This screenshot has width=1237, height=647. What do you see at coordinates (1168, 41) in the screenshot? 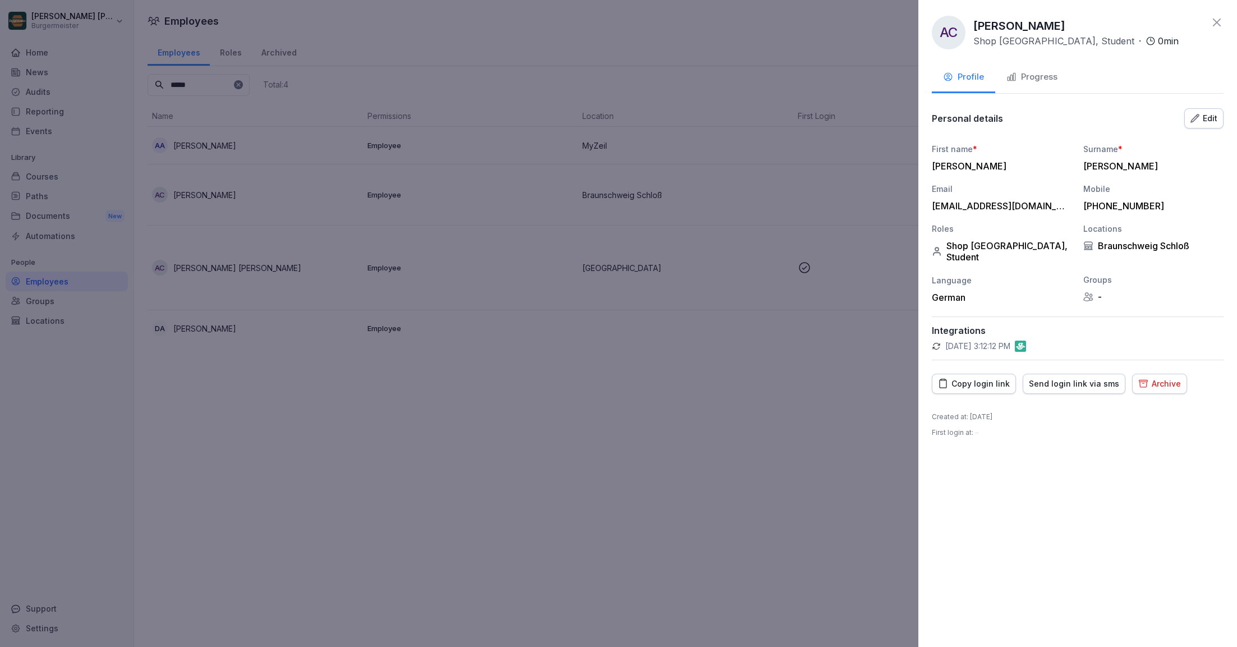
I see `p: 0 min` at bounding box center [1168, 41].